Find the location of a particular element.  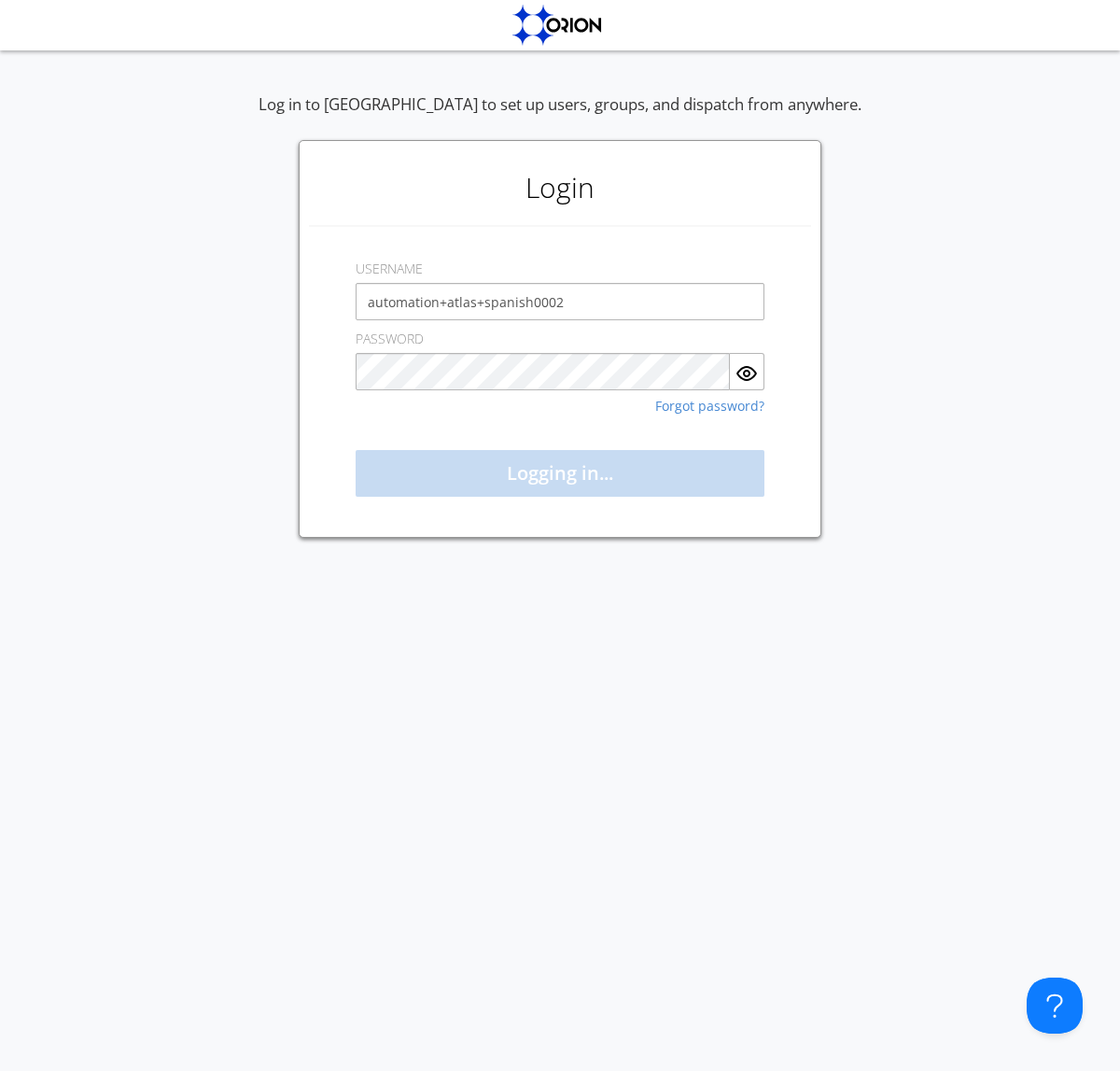

input: Password is located at coordinates (543, 372).